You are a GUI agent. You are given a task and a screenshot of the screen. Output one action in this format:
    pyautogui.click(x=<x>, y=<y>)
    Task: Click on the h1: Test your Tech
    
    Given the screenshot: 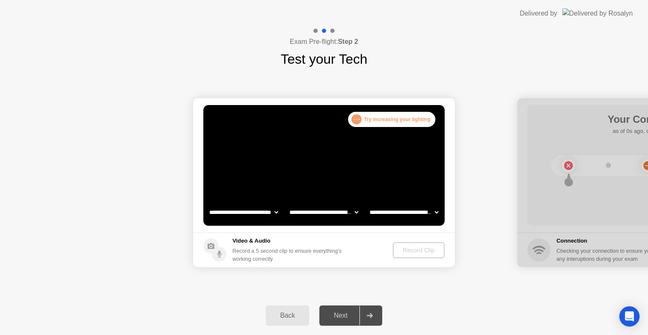 What is the action you would take?
    pyautogui.click(x=324, y=59)
    